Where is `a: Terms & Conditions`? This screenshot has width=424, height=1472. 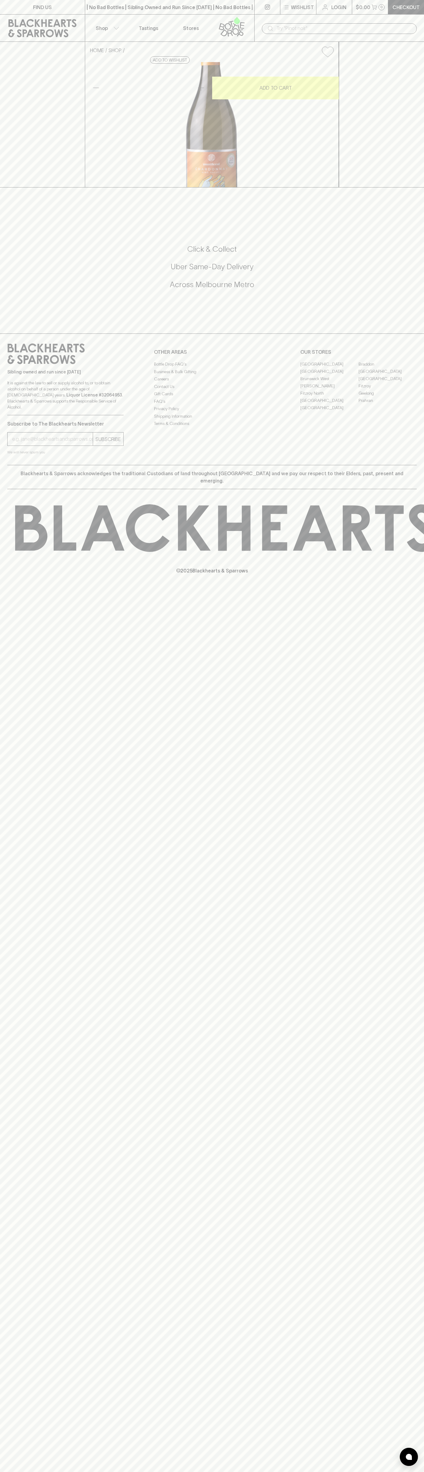 a: Terms & Conditions is located at coordinates (212, 424).